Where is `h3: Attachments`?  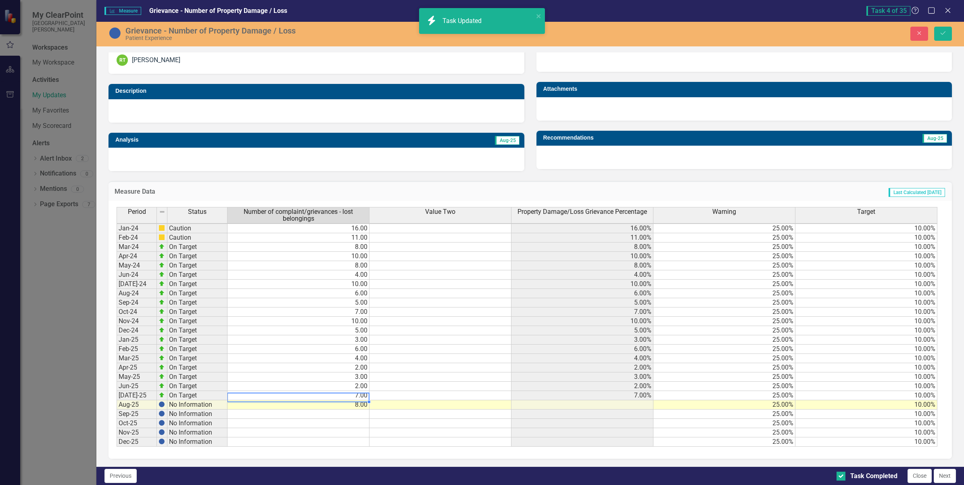 h3: Attachments is located at coordinates (746, 89).